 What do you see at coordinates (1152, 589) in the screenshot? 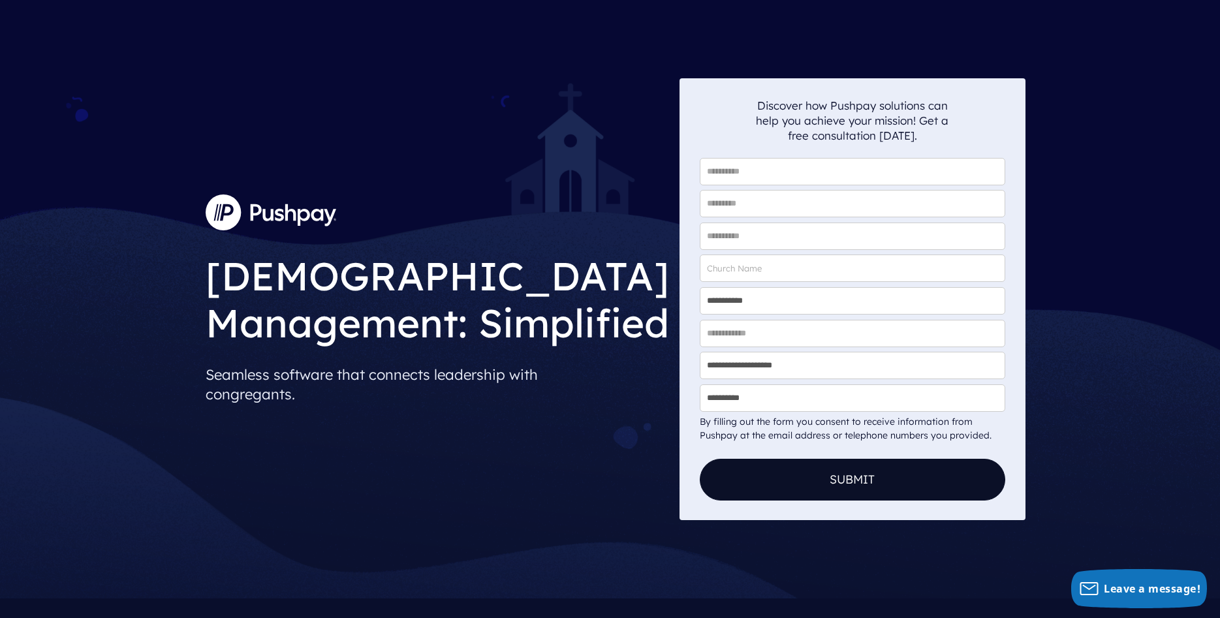
I see `span: Leave a message!` at bounding box center [1152, 589].